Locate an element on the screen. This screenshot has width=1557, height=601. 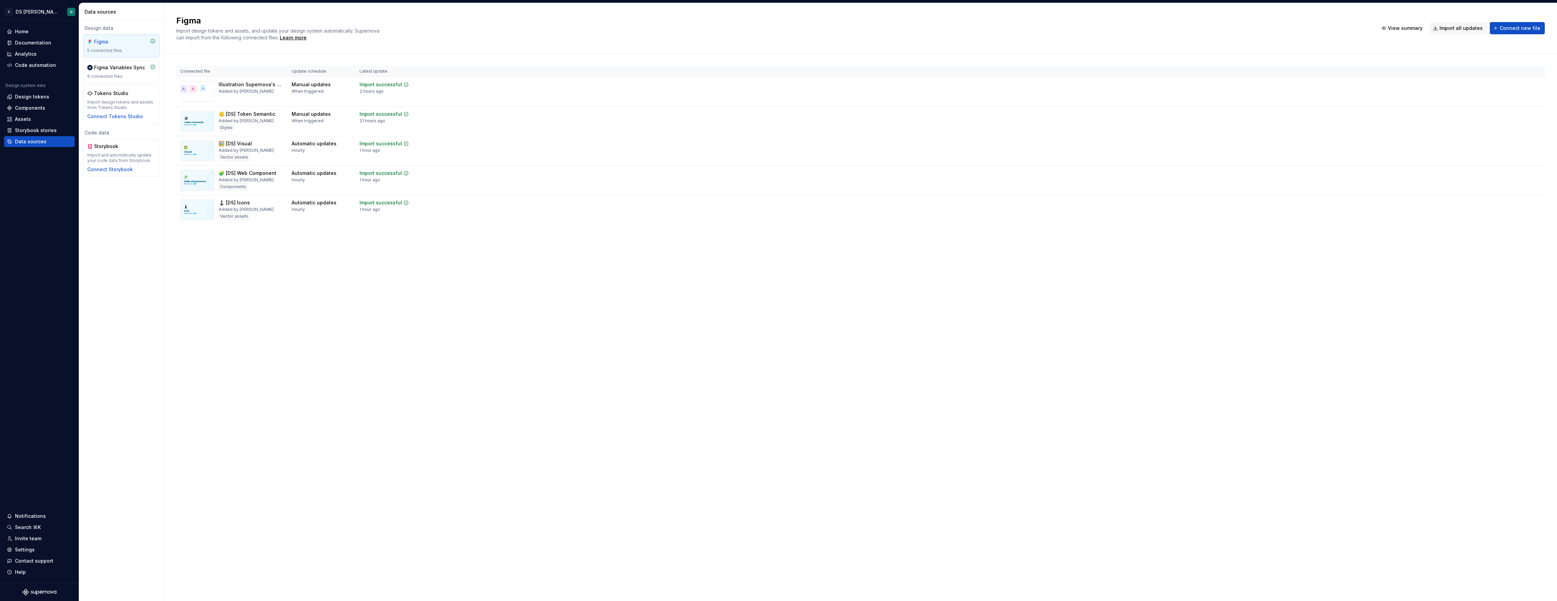
a: Analytics is located at coordinates (39, 54).